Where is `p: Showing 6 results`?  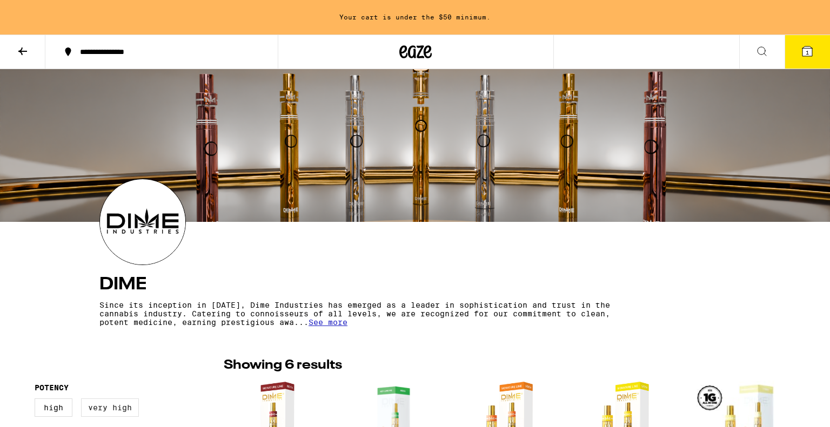 p: Showing 6 results is located at coordinates (282, 366).